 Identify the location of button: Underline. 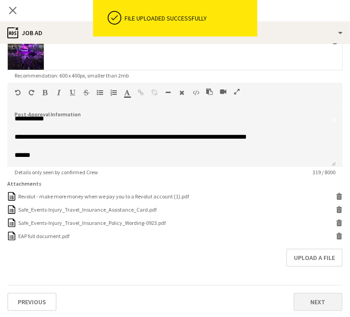
(73, 93).